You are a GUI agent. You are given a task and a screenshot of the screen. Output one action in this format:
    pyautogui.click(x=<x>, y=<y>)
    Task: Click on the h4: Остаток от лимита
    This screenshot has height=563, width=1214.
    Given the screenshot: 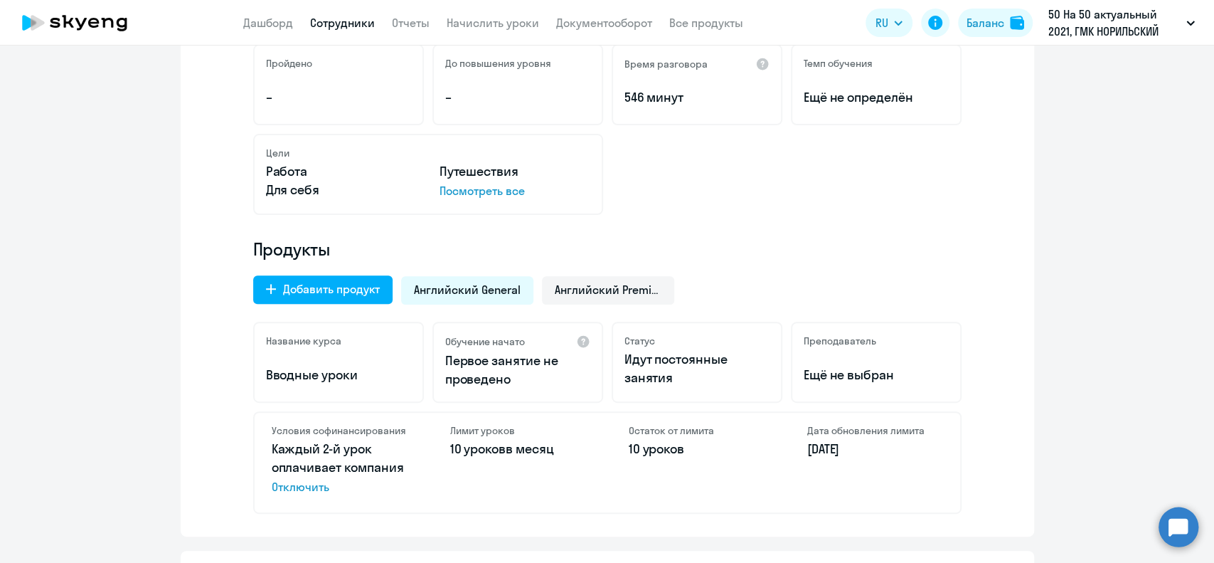 What is the action you would take?
    pyautogui.click(x=696, y=430)
    